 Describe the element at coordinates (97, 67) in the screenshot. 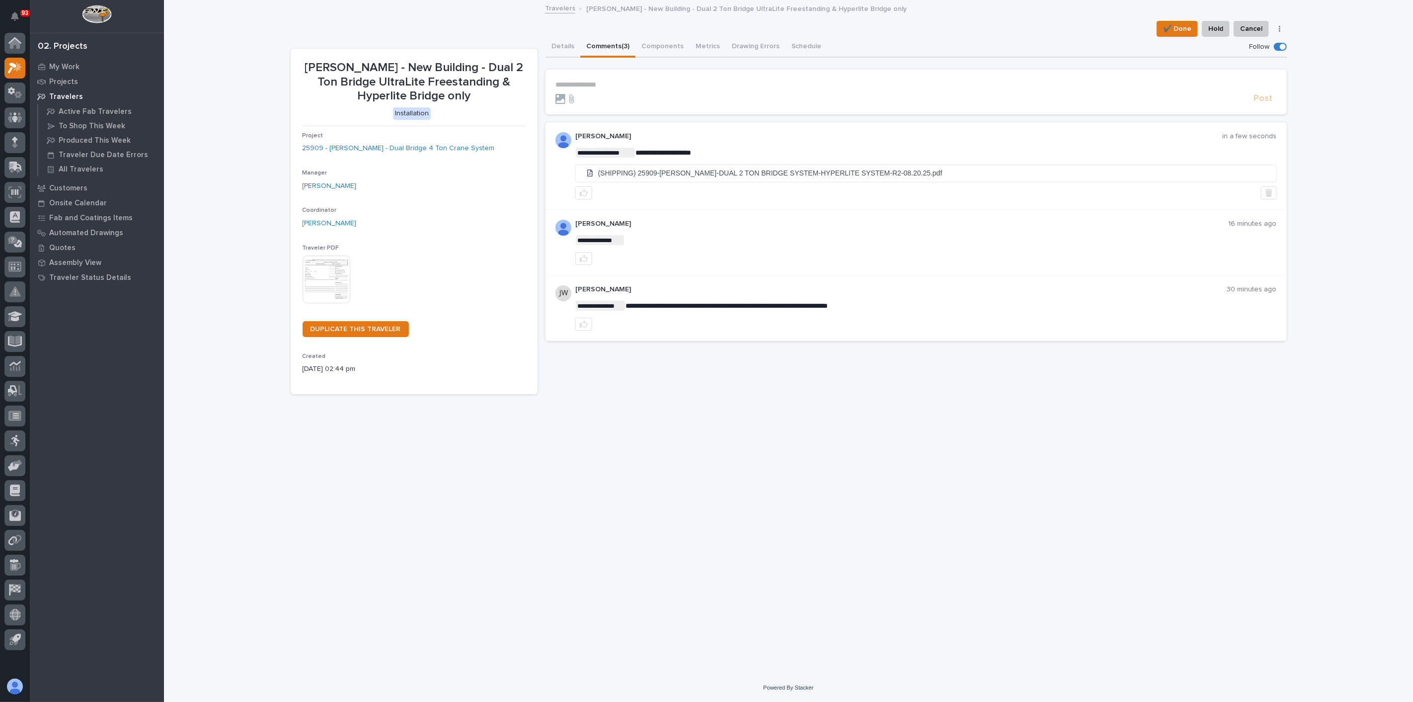

I see `a: My Work` at that location.